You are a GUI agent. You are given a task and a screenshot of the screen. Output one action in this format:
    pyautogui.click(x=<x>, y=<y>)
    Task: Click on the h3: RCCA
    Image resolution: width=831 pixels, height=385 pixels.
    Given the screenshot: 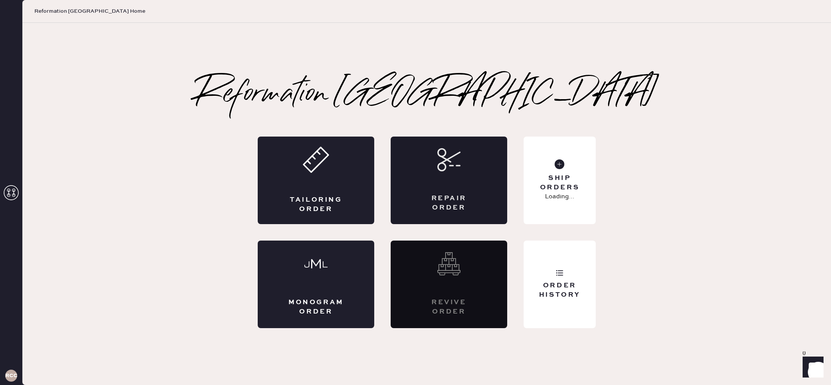 What is the action you would take?
    pyautogui.click(x=11, y=375)
    